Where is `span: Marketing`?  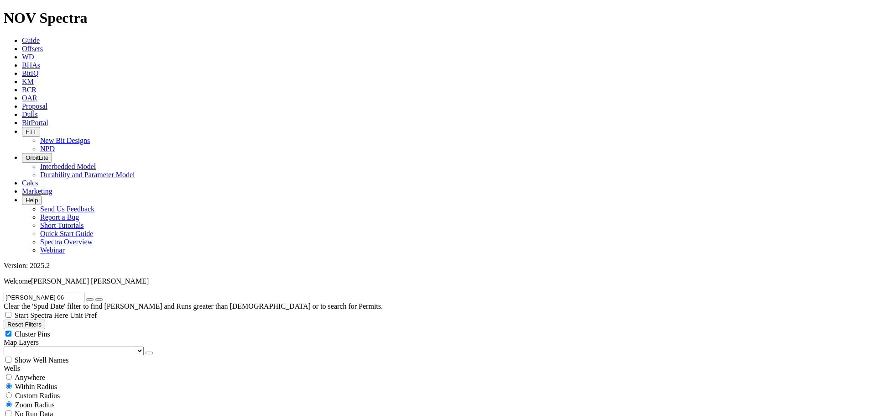
span: Marketing is located at coordinates (37, 191).